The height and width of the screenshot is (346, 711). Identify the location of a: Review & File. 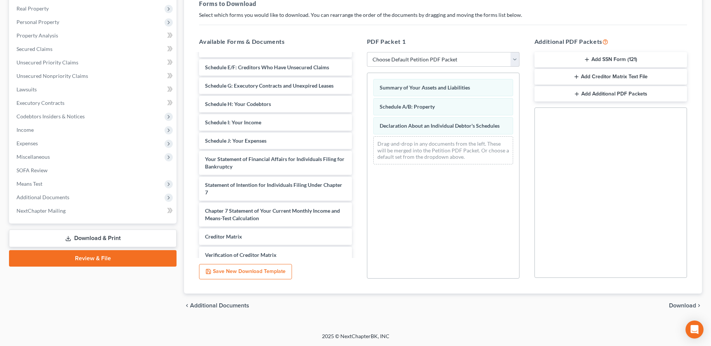
(93, 258).